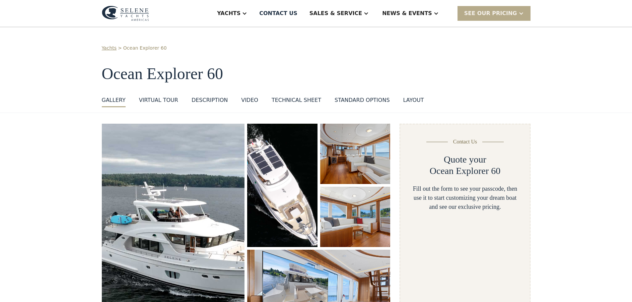 The width and height of the screenshot is (632, 302). I want to click on a: Technical sheet, so click(296, 102).